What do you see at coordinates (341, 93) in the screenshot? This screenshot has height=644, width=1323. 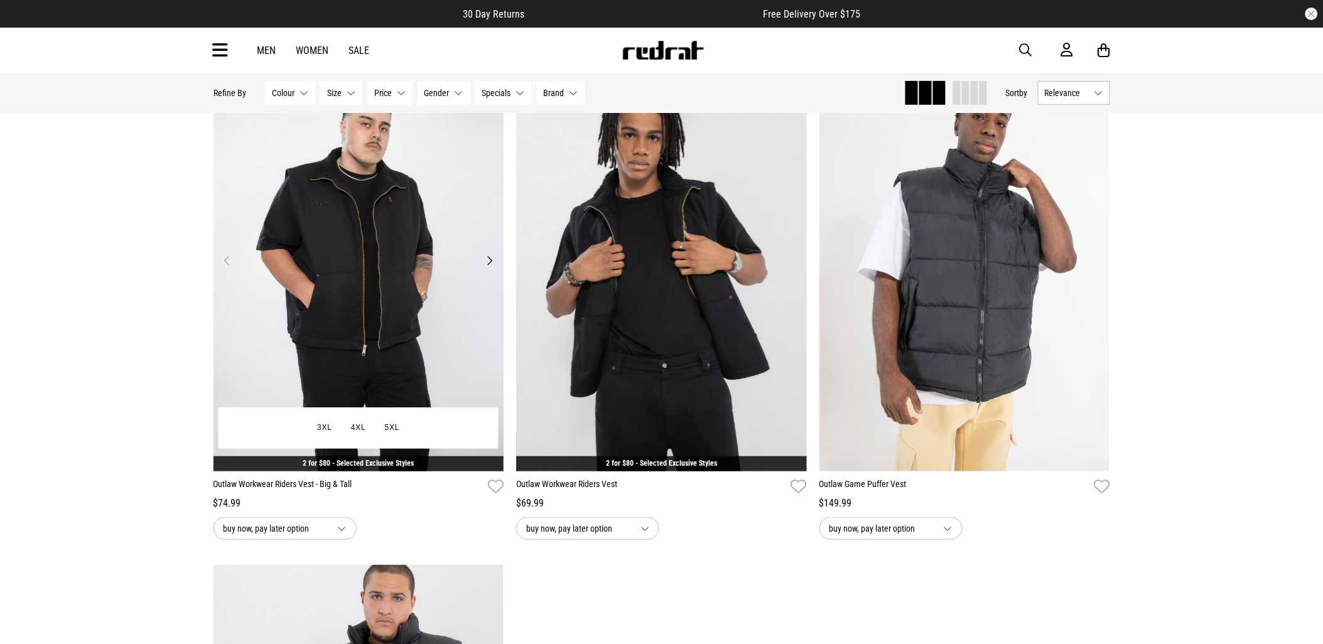 I see `button: Size` at bounding box center [341, 93].